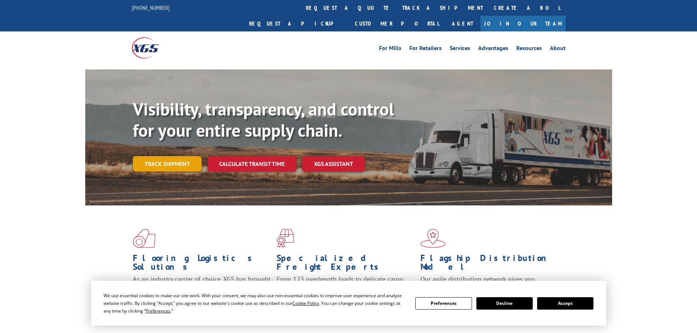  Describe the element at coordinates (390, 49) in the screenshot. I see `a: For Mills` at that location.